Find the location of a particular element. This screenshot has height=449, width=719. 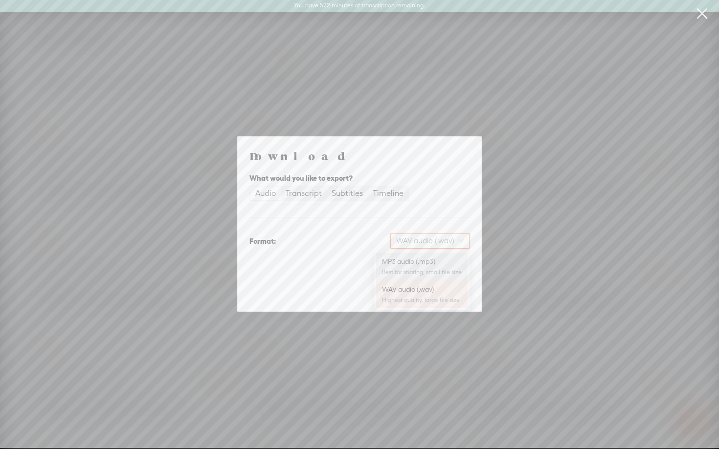

span: WAV audio (.wav) is located at coordinates (430, 241).